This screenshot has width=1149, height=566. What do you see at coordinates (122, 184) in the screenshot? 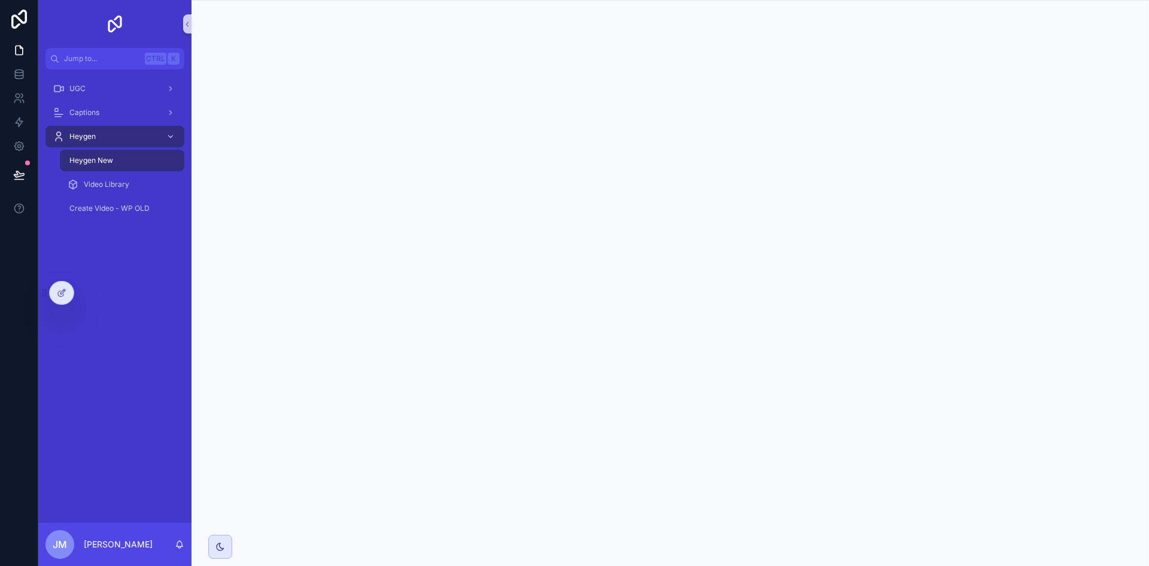
I see `a: Video Library` at bounding box center [122, 184].